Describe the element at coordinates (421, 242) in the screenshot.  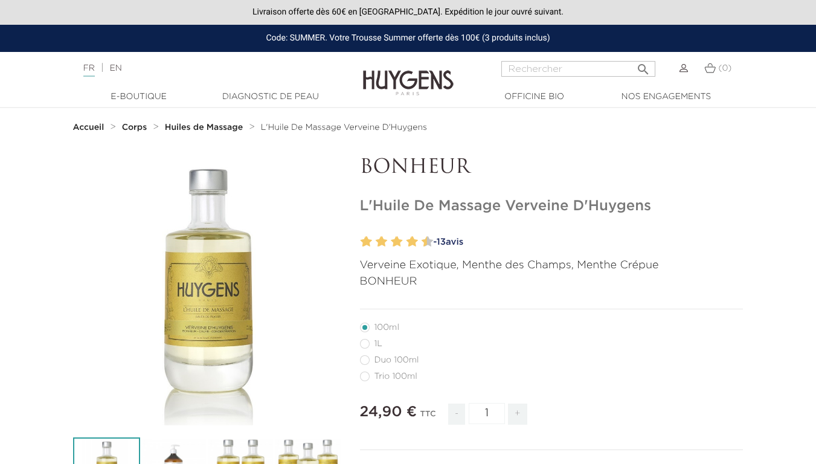
I see `label: 9` at that location.